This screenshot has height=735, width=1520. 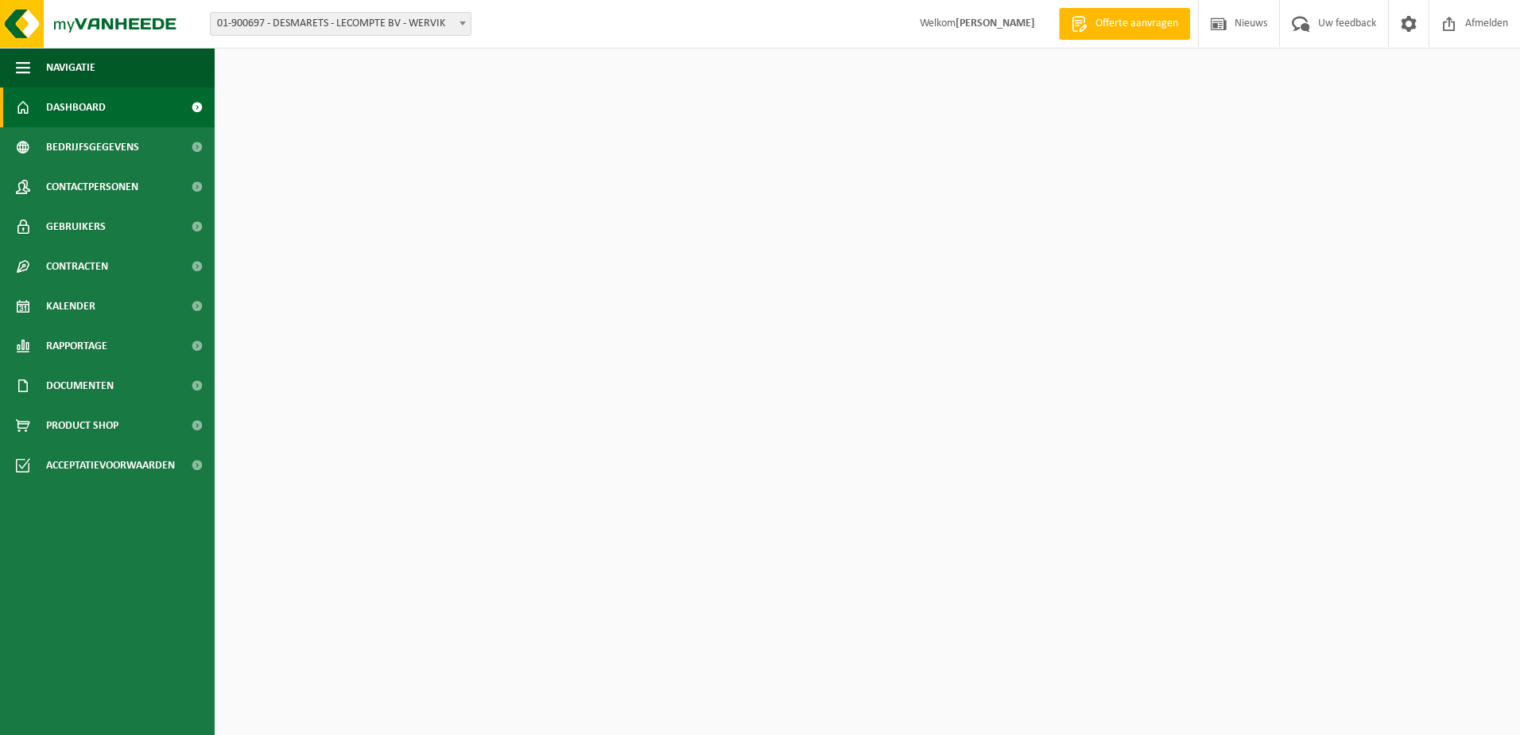 I want to click on span: Acceptatievoorwaarden, so click(x=110, y=465).